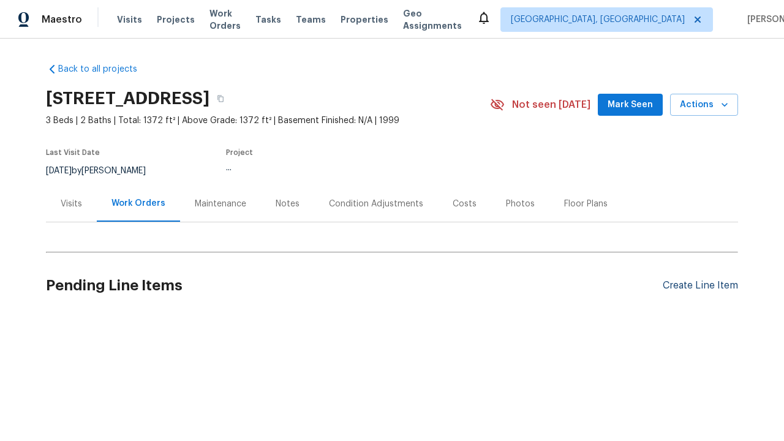 The image size is (784, 441). Describe the element at coordinates (220, 204) in the screenshot. I see `div: Maintenance` at that location.